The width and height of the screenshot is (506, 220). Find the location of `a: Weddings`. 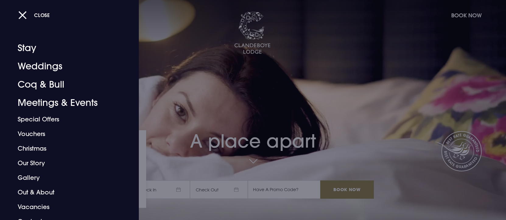

a: Weddings is located at coordinates (66, 66).